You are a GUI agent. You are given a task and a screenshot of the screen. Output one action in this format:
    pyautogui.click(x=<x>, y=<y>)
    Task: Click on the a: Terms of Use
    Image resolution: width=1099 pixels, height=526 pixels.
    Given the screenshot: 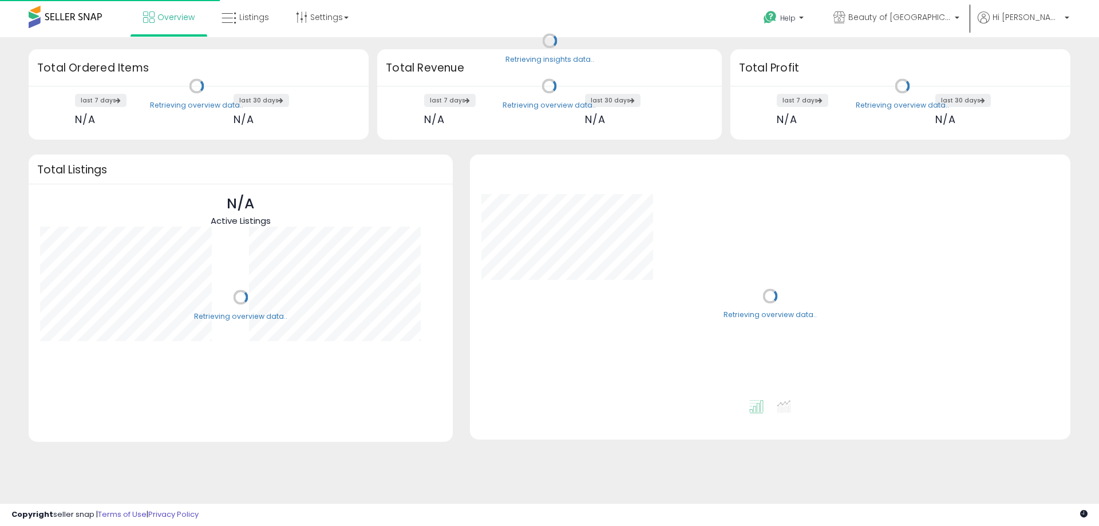 What is the action you would take?
    pyautogui.click(x=122, y=514)
    